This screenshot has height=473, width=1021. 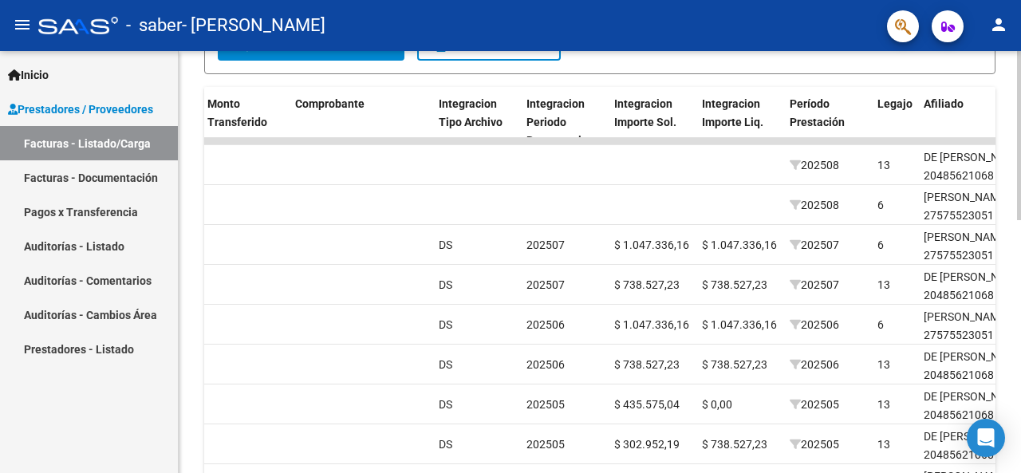 I want to click on datatable-header-cell: Monto Transferido, so click(x=245, y=122).